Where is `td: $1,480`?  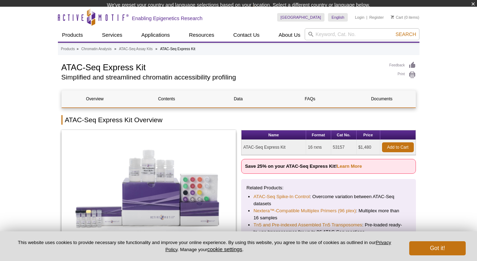
td: $1,480 is located at coordinates (368, 147).